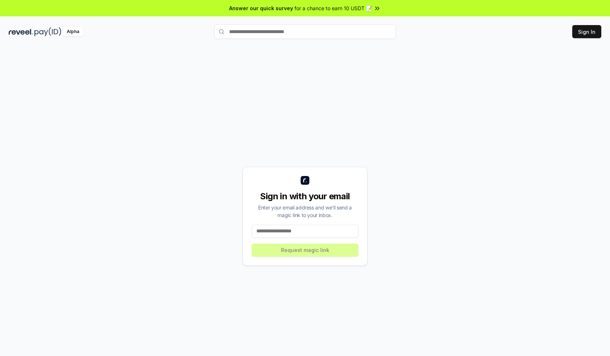 The height and width of the screenshot is (356, 610). Describe the element at coordinates (305, 196) in the screenshot. I see `div: Sign in with your email` at that location.